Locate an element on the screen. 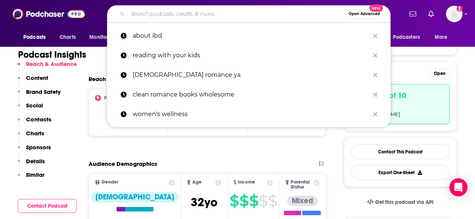  div: Open Intercom Messenger is located at coordinates (458, 187).